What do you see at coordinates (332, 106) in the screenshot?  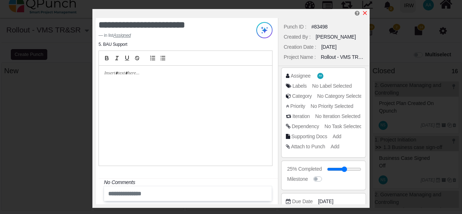 I see `span: No Priority Selected` at bounding box center [332, 106].